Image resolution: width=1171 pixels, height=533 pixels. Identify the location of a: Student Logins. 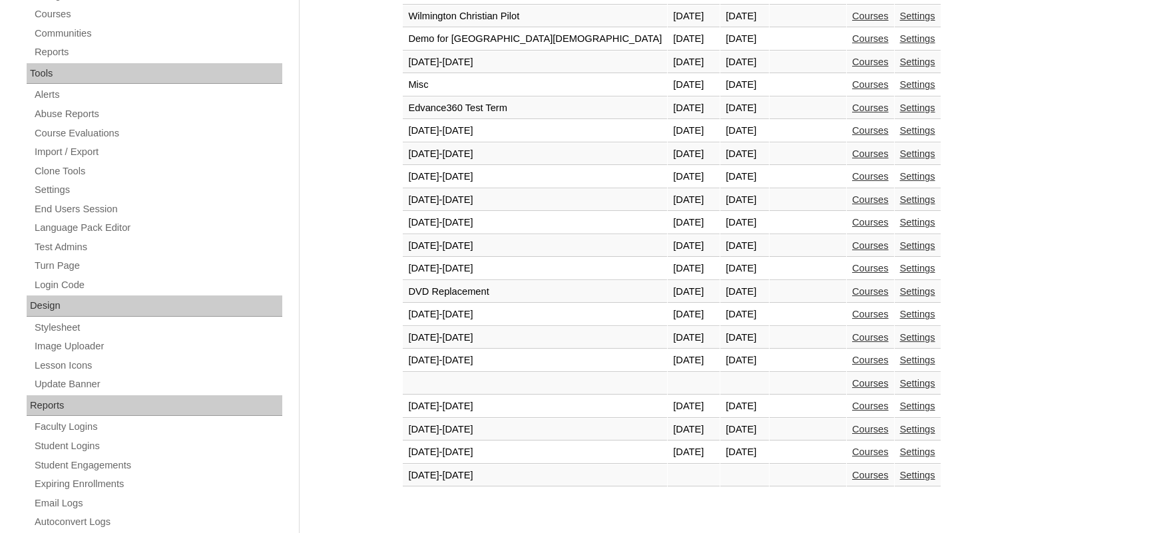
(158, 446).